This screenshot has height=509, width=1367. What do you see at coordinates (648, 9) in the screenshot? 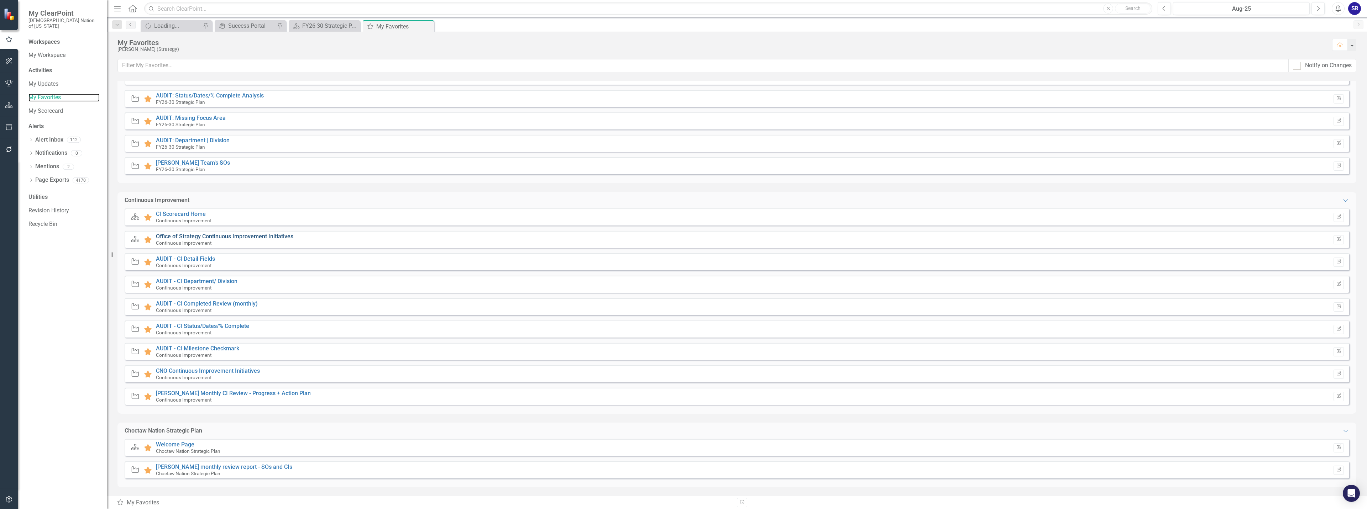
I see `input: Search ClearPoint...` at bounding box center [648, 9].